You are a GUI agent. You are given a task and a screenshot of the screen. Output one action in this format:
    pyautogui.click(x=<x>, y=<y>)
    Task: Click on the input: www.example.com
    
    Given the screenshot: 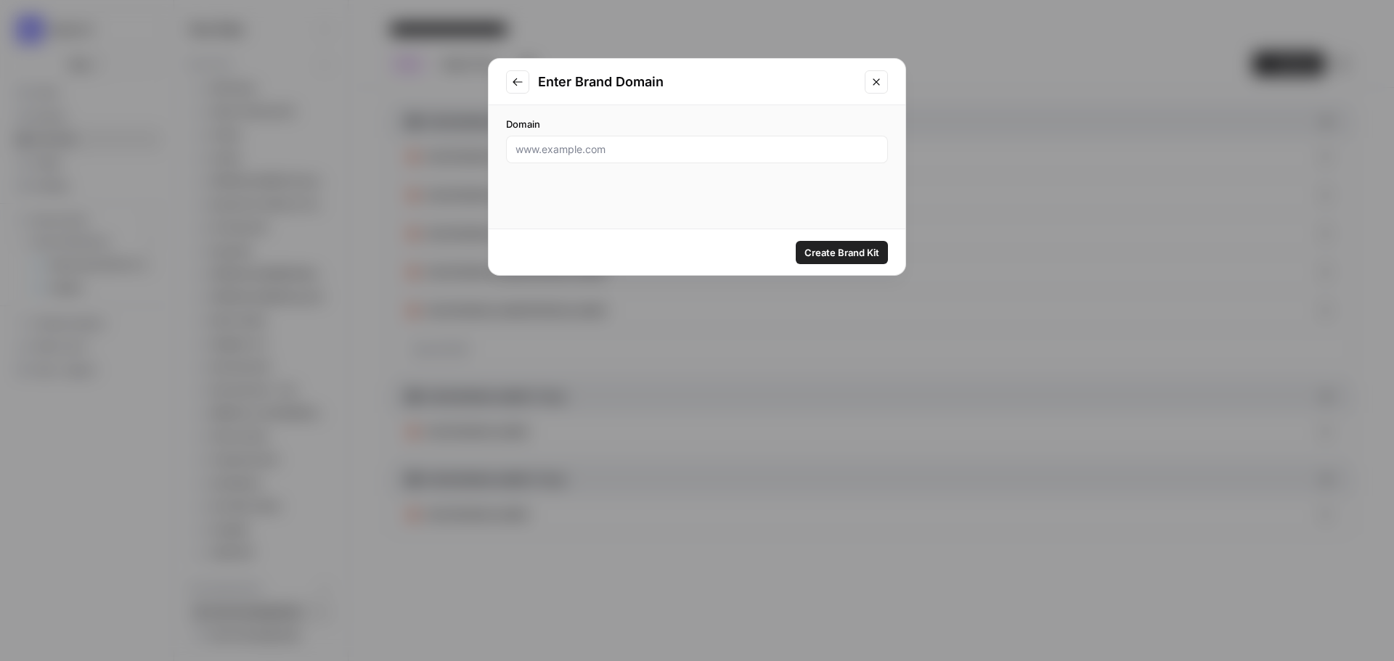 What is the action you would take?
    pyautogui.click(x=697, y=150)
    